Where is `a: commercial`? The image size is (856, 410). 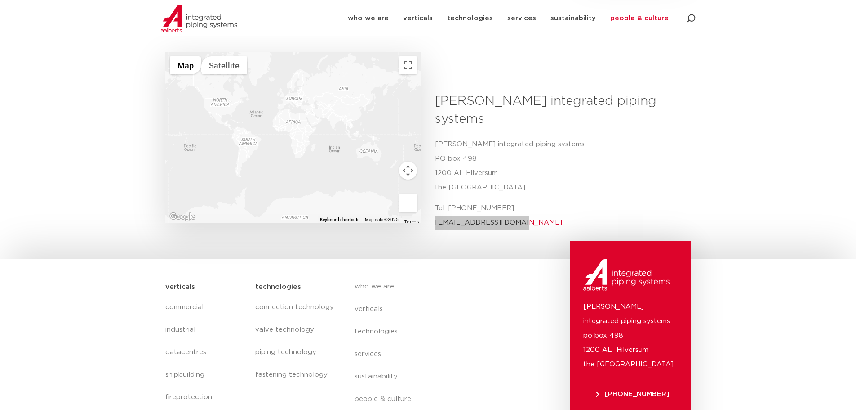
a: commercial is located at coordinates (206, 307).